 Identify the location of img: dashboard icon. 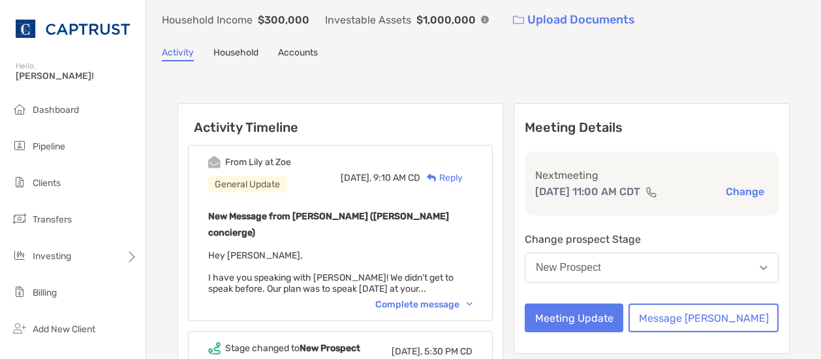
(20, 109).